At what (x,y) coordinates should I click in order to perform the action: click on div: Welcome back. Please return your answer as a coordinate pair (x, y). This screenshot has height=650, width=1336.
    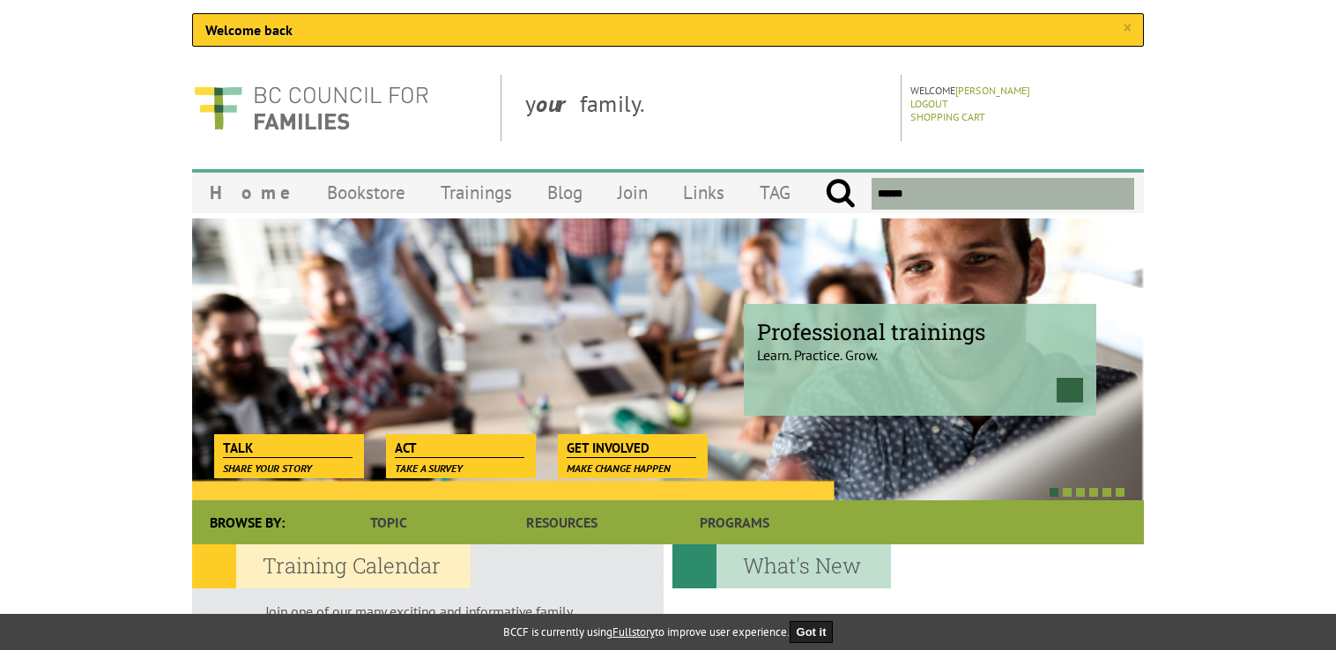
    Looking at the image, I should click on (668, 30).